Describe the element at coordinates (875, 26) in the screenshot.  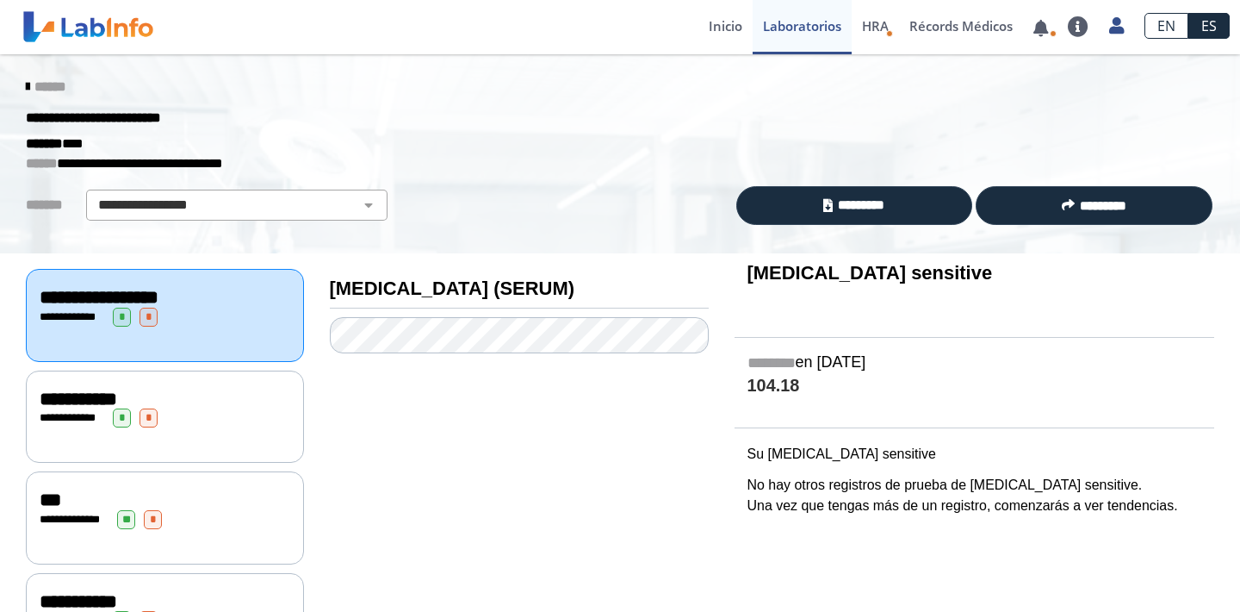
I see `span: HRA` at that location.